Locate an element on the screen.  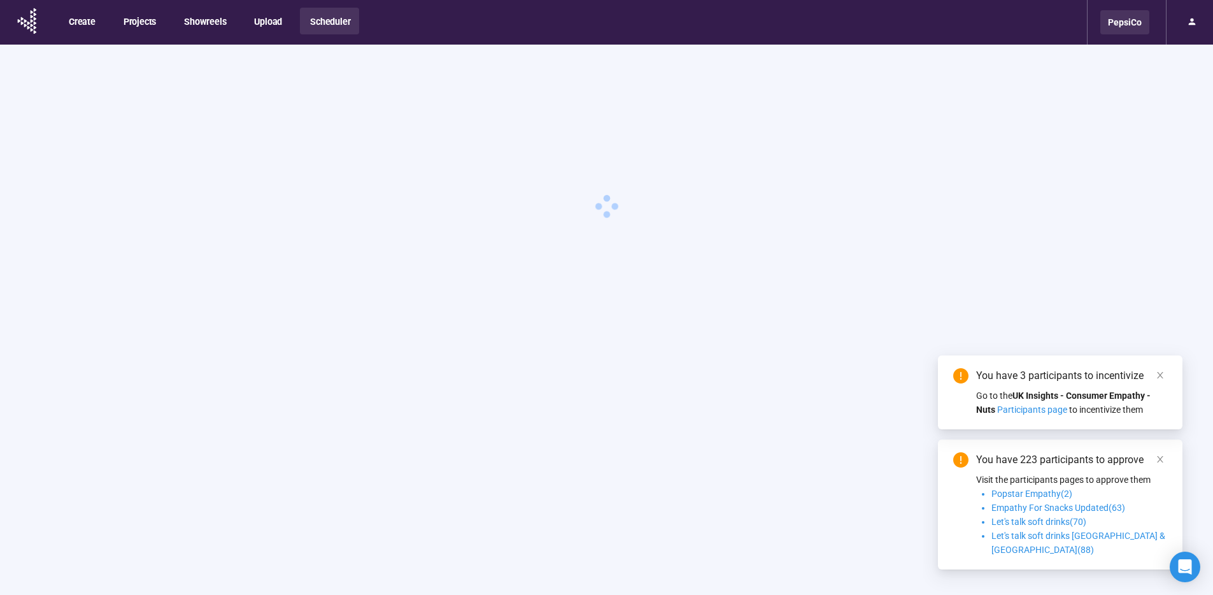
span: Let's talk soft drinks(70) is located at coordinates (1039, 522).